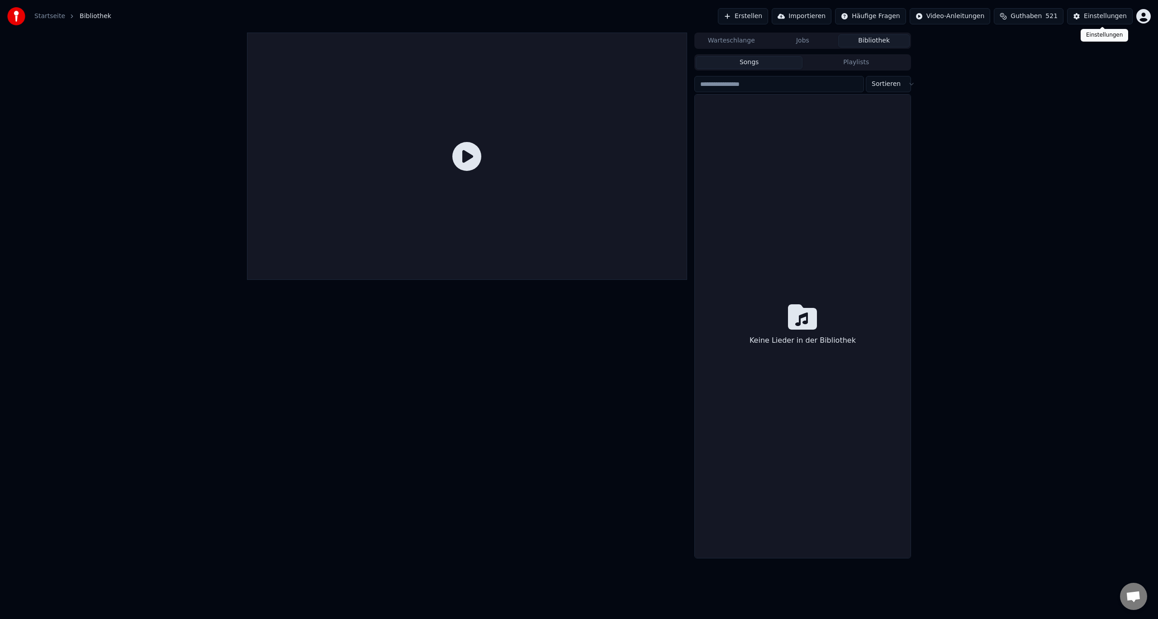 This screenshot has height=619, width=1158. What do you see at coordinates (1028, 16) in the screenshot?
I see `button: Guthaben521` at bounding box center [1028, 16].